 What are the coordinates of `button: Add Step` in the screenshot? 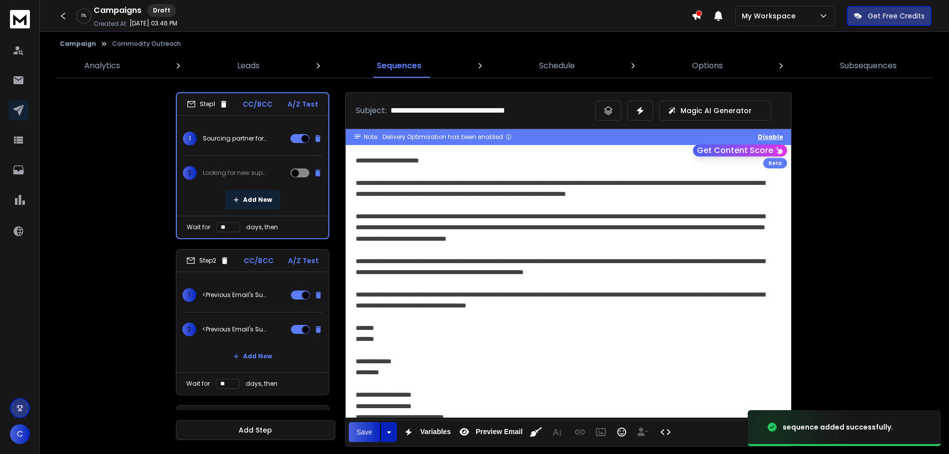 It's located at (256, 430).